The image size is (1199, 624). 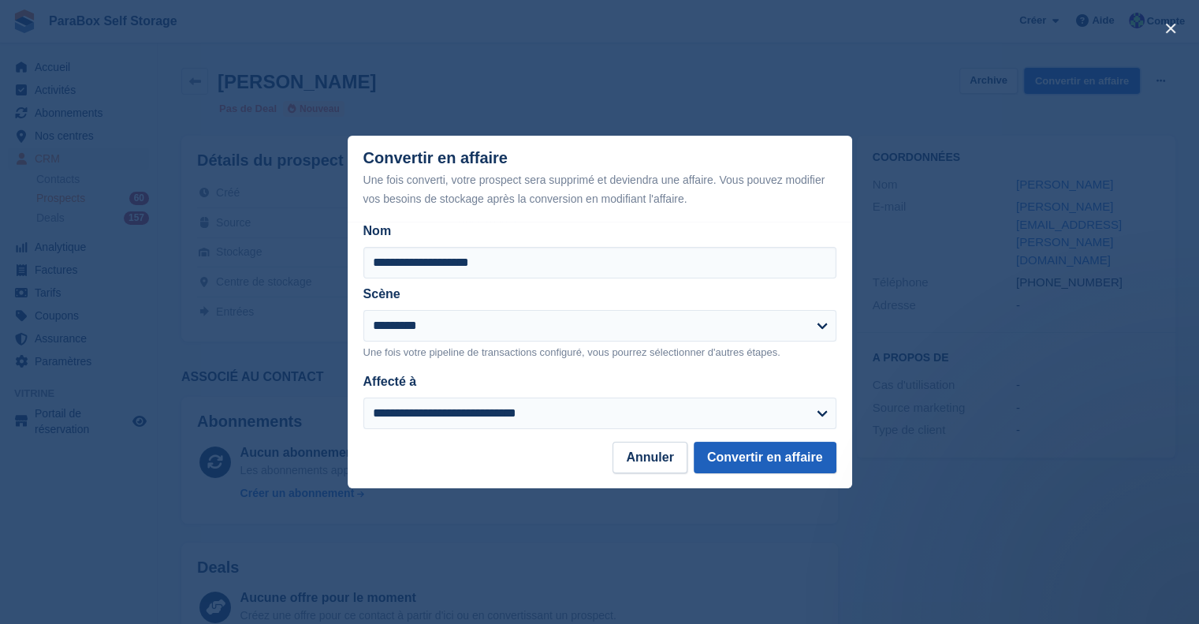 I want to click on button: close, so click(x=1171, y=28).